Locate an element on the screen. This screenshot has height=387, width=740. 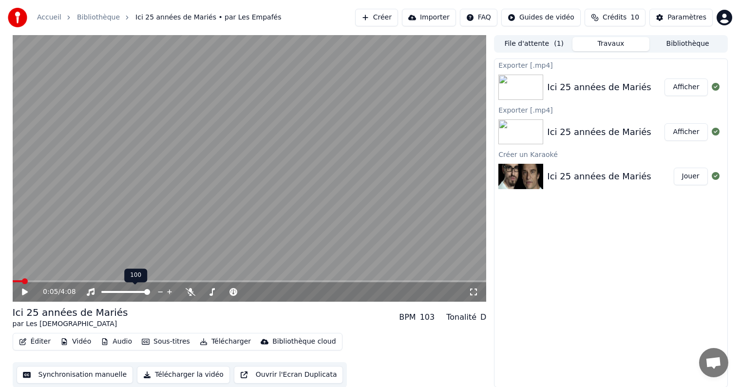
button: Audio is located at coordinates (116, 341).